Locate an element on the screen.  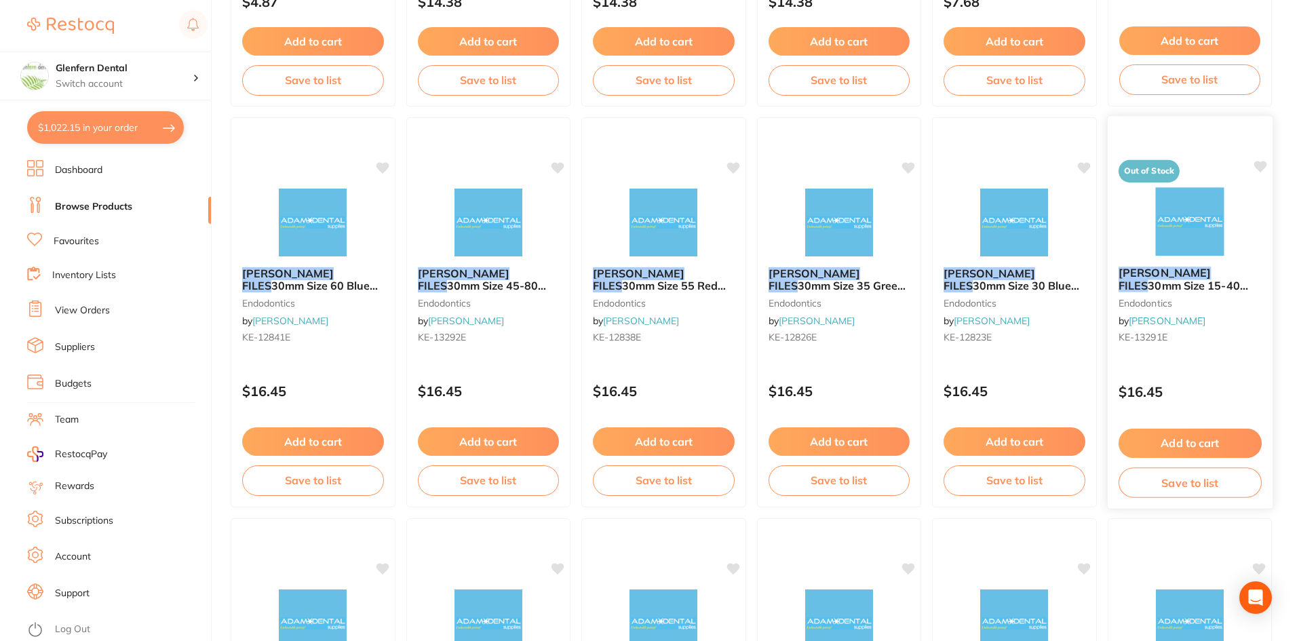
a: Favourites is located at coordinates (76, 241).